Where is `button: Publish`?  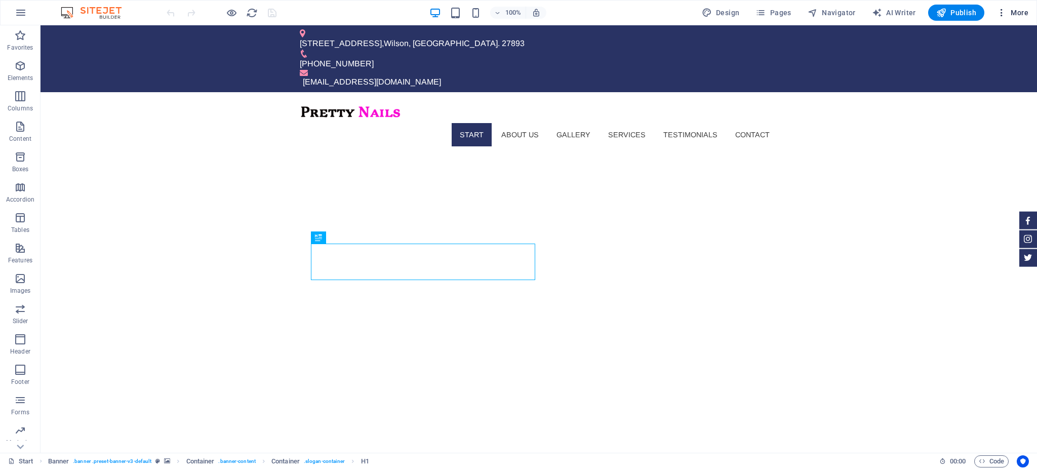
button: Publish is located at coordinates (956, 13).